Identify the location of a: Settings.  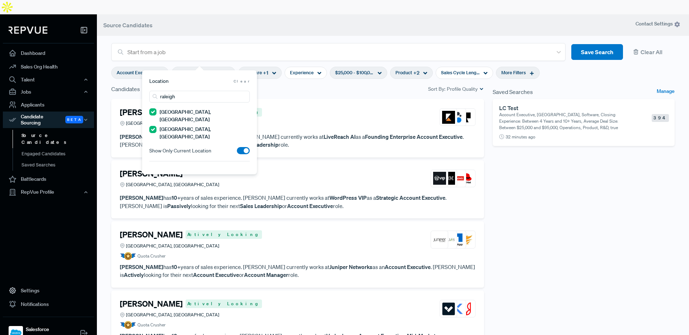
(48, 291).